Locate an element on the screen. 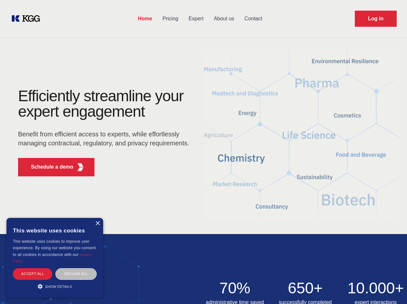  div: Show details is located at coordinates (55, 286).